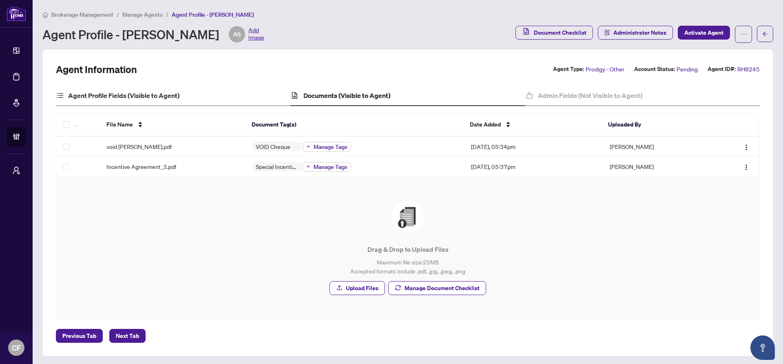 Image resolution: width=783 pixels, height=364 pixels. I want to click on button: Upload Files, so click(357, 288).